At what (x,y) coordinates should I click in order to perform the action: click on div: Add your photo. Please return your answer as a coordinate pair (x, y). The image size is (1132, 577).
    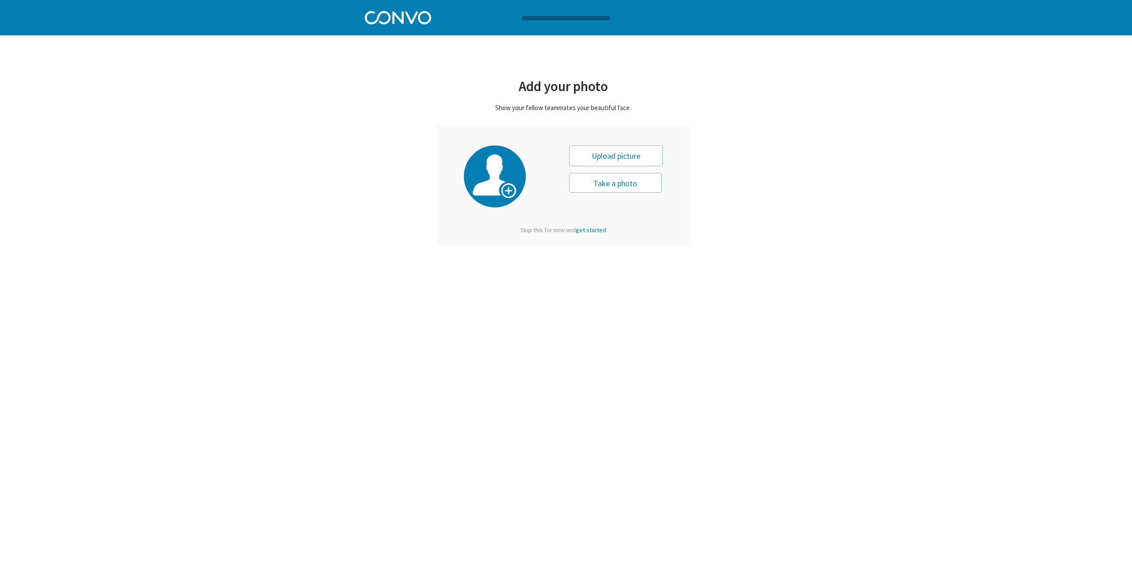
    Looking at the image, I should click on (563, 86).